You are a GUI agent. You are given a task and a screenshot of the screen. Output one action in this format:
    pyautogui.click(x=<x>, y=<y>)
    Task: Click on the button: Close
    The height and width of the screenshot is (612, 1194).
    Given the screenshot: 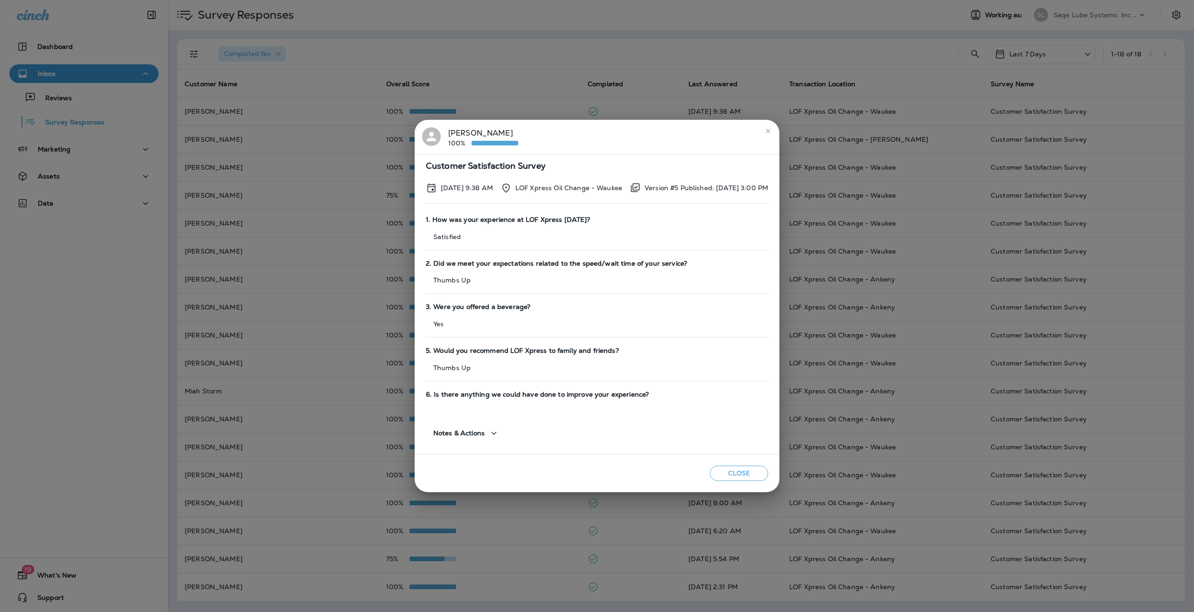 What is the action you would take?
    pyautogui.click(x=739, y=473)
    